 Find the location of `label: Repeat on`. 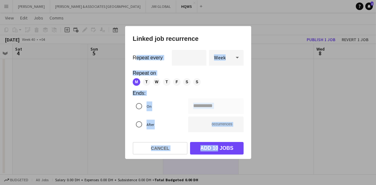

label: Repeat on is located at coordinates (188, 73).